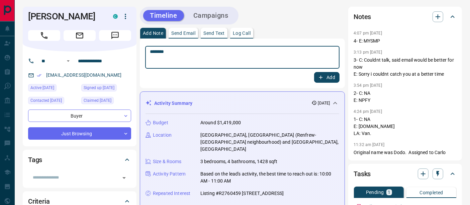 The image size is (470, 205). Describe the element at coordinates (53, 101) in the screenshot. I see `div: Mon Aug 11 2025` at that location.